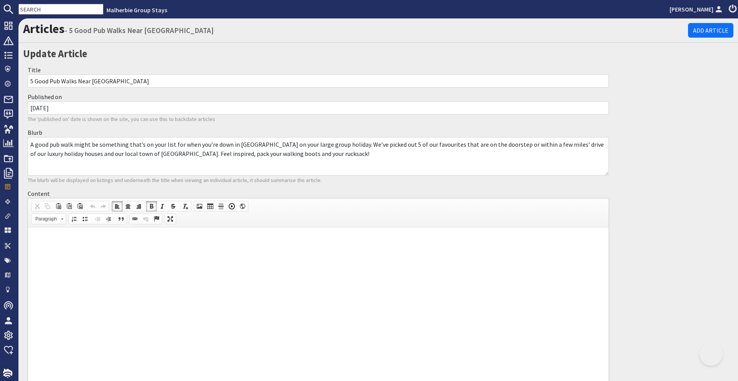 The width and height of the screenshot is (738, 381). Describe the element at coordinates (146, 219) in the screenshot. I see `a: Unlink` at that location.